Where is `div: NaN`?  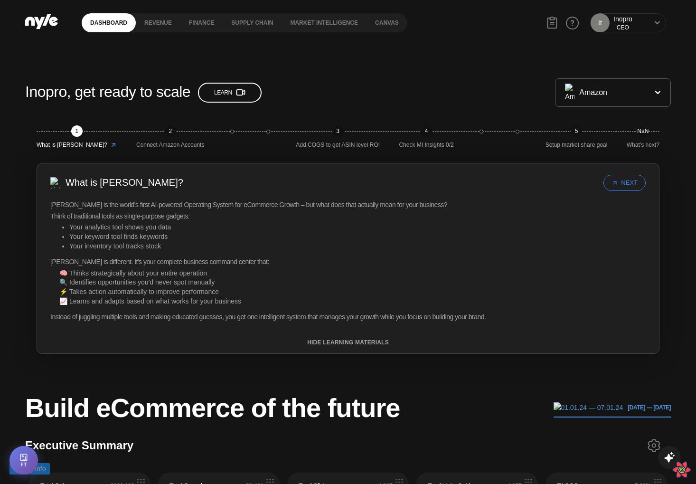
div: NaN is located at coordinates (643, 131).